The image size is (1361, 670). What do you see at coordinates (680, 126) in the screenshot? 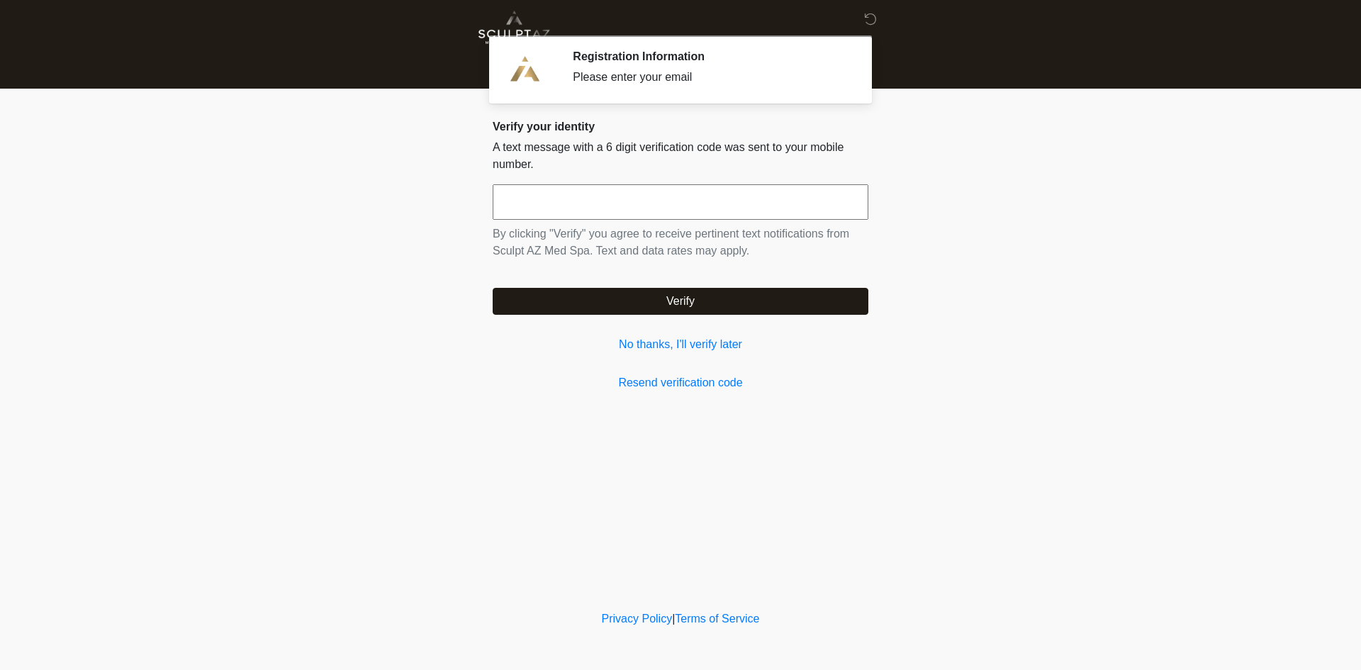
I see `h2: Verify your identity` at bounding box center [680, 126].